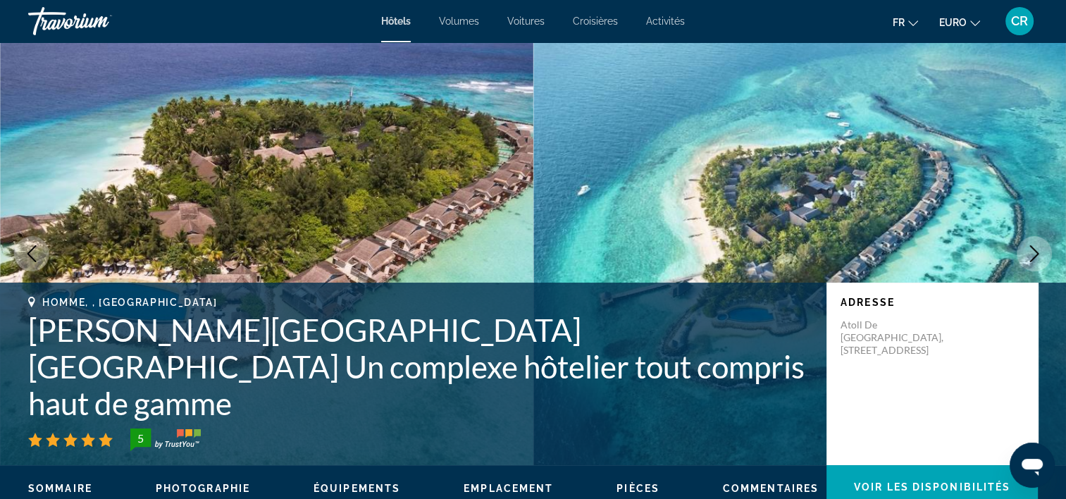  What do you see at coordinates (166, 440) in the screenshot?
I see `img: trustyou-badge-hor.svg` at bounding box center [166, 440].